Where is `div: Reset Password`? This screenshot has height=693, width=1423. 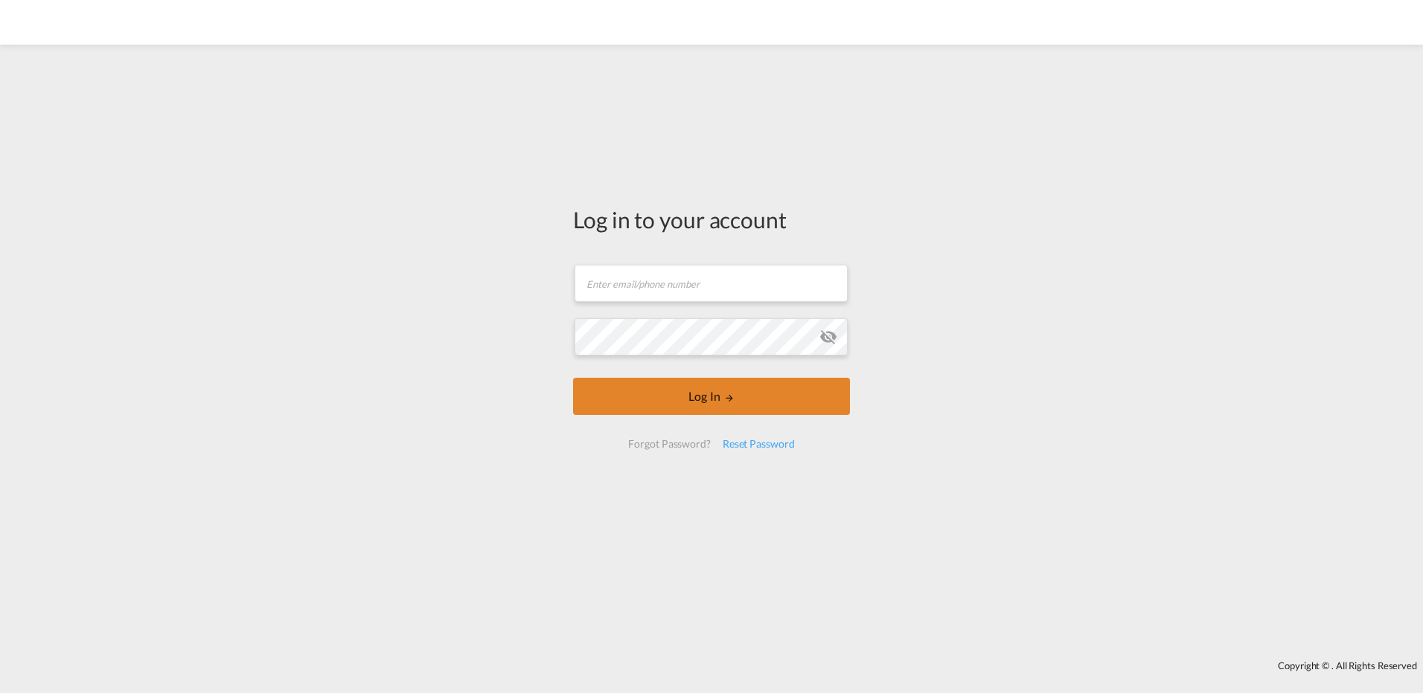 div: Reset Password is located at coordinates (758, 444).